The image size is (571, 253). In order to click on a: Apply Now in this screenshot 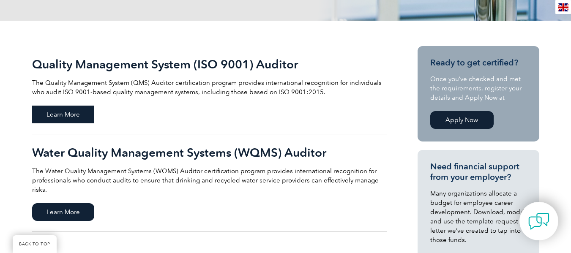, I will do `click(462, 120)`.